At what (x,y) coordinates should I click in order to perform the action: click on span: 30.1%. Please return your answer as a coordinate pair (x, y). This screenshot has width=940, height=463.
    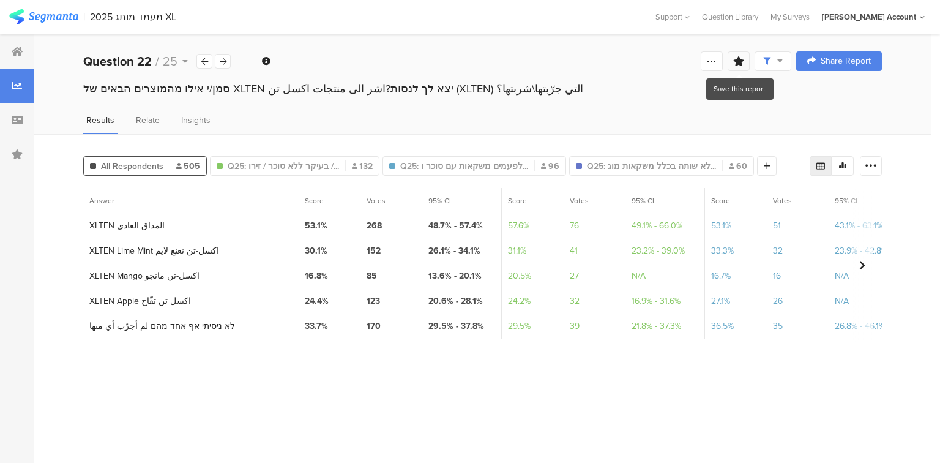
    Looking at the image, I should click on (316, 250).